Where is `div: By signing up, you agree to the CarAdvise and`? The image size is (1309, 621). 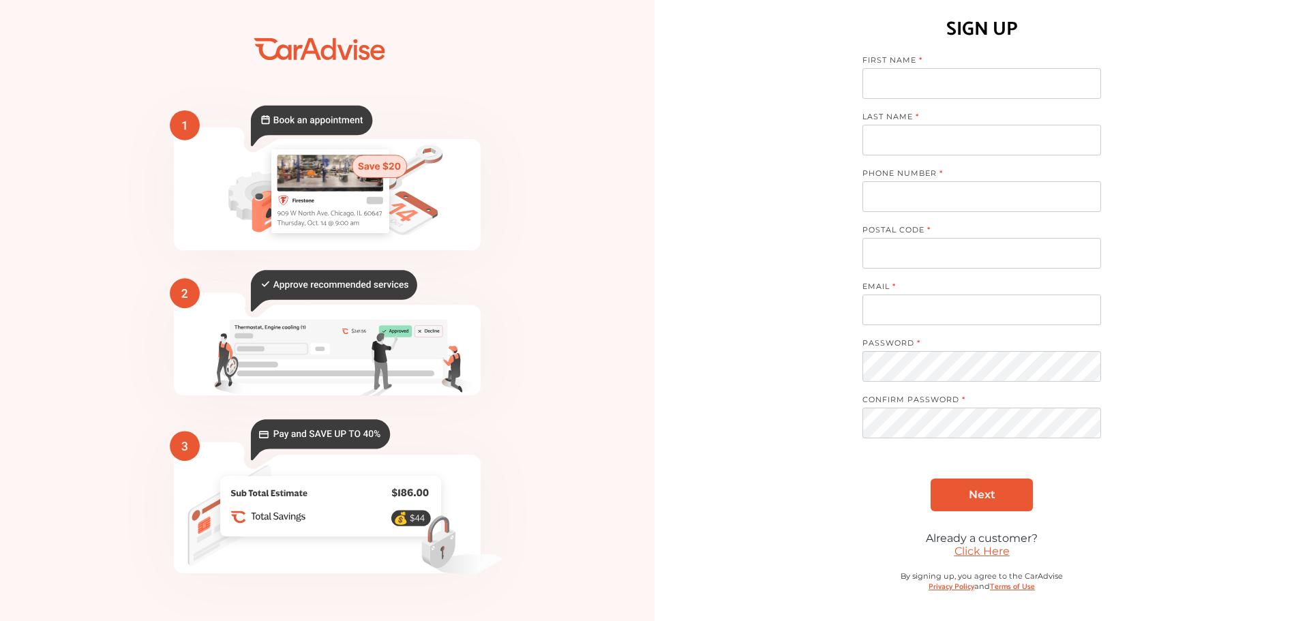 div: By signing up, you agree to the CarAdvise and is located at coordinates (982, 589).